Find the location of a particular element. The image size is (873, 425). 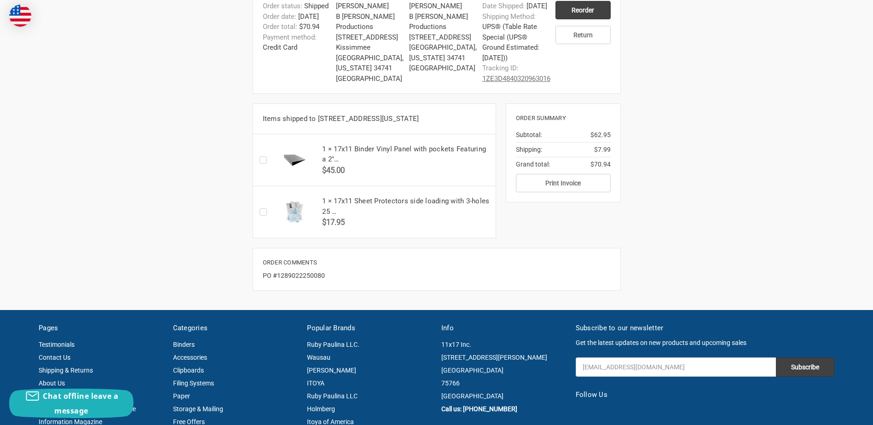

a: 1ZE3D4840320963016 is located at coordinates (516, 79).